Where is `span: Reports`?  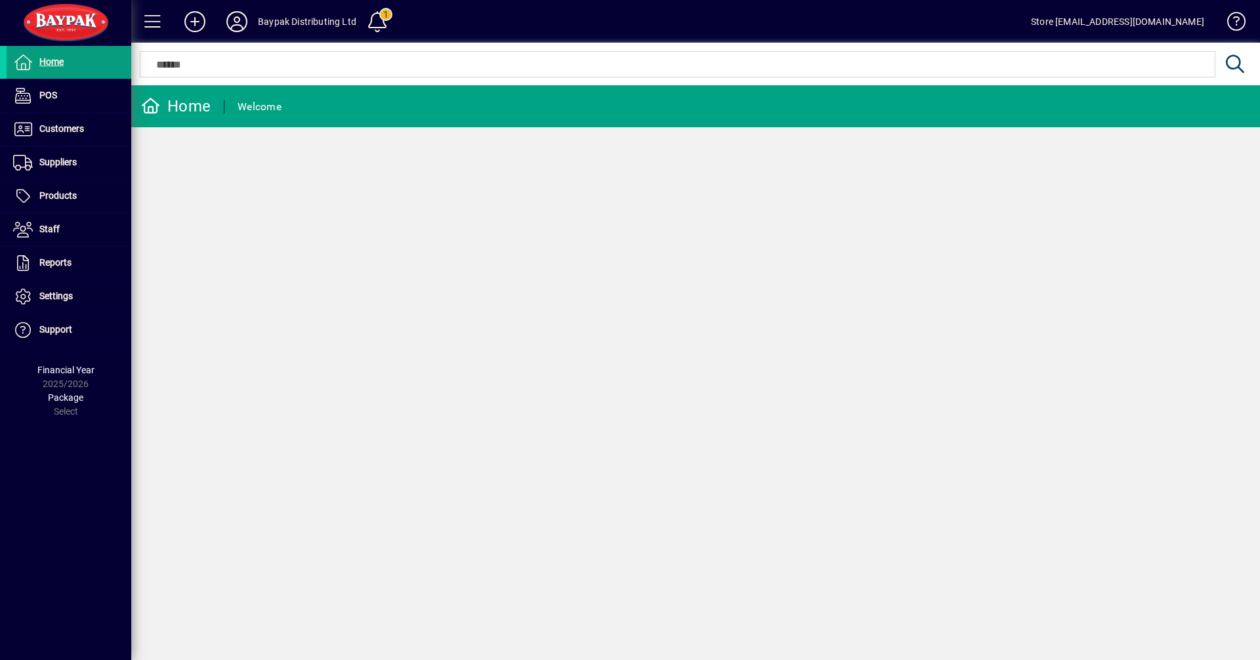
span: Reports is located at coordinates (55, 263).